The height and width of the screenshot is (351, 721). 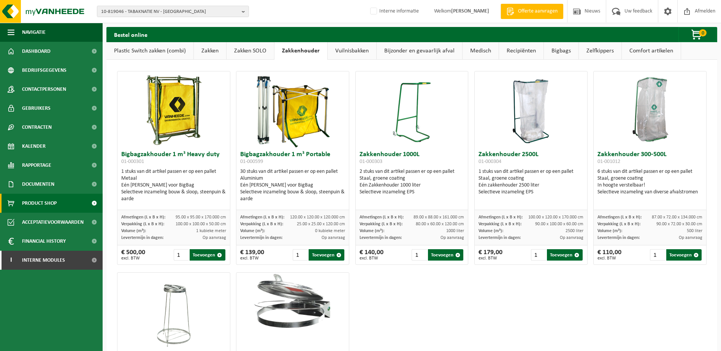 I want to click on span: 01-001012, so click(x=609, y=162).